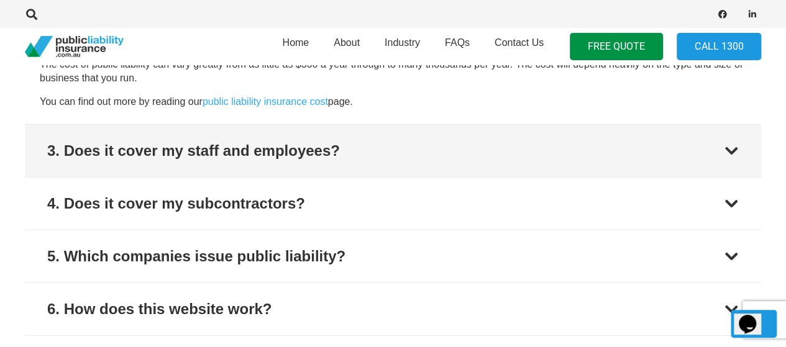 This screenshot has width=786, height=347. I want to click on div: 4. Does it cover my subcontractors?, so click(176, 204).